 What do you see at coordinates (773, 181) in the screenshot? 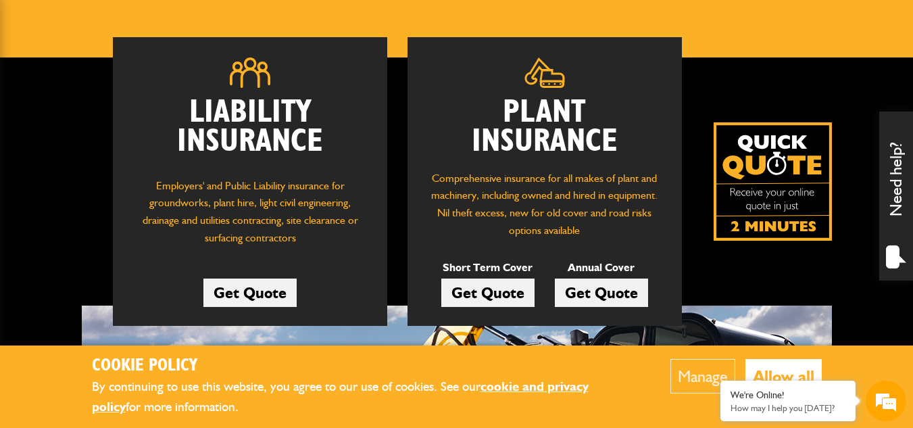
I see `img: Quick Quote` at bounding box center [773, 181].